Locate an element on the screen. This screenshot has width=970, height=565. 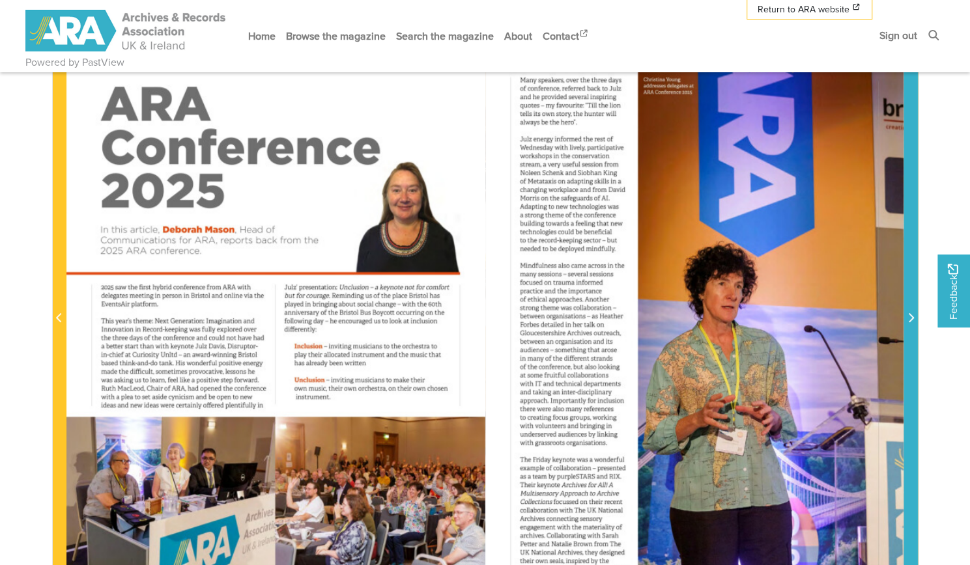
span: Feedback is located at coordinates (953, 291).